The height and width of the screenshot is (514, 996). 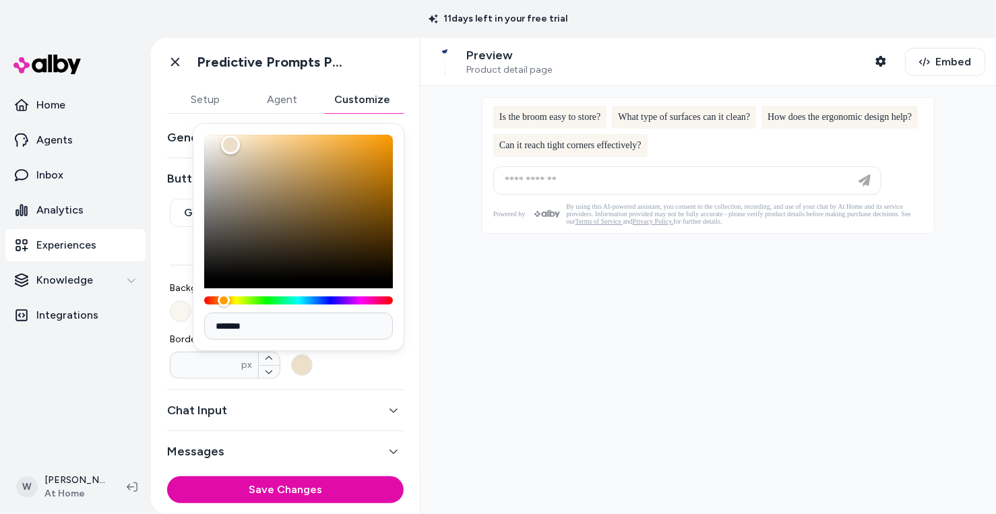 What do you see at coordinates (282, 100) in the screenshot?
I see `button: Agent` at bounding box center [282, 100].